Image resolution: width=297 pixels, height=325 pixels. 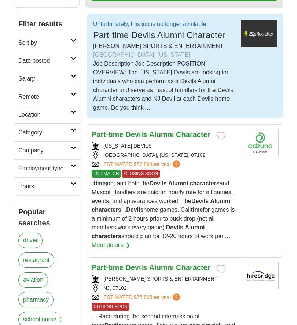 I want to click on h2: Popular searches, so click(x=47, y=217).